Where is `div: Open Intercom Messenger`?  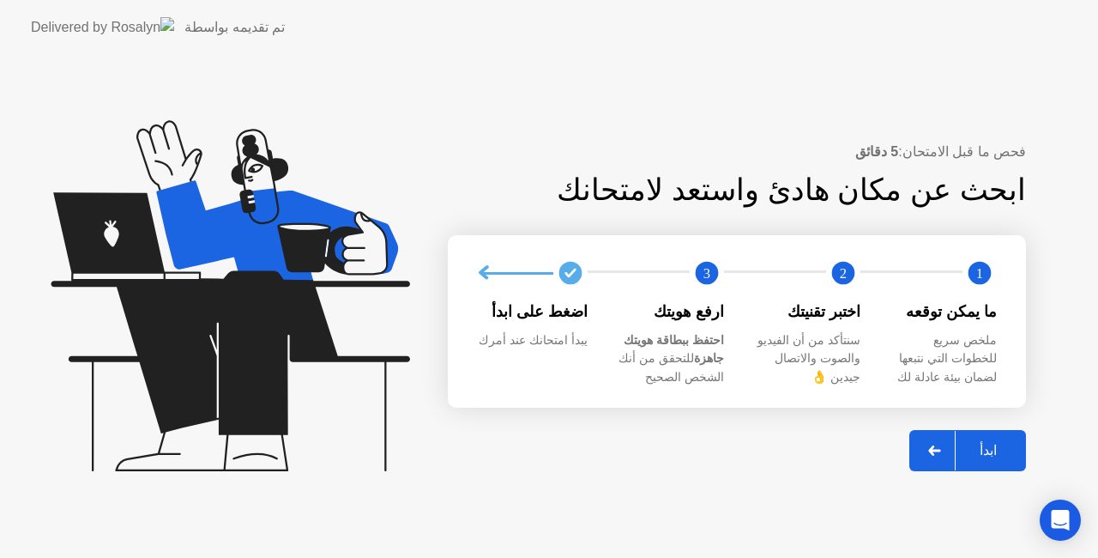
div: Open Intercom Messenger is located at coordinates (1060, 520).